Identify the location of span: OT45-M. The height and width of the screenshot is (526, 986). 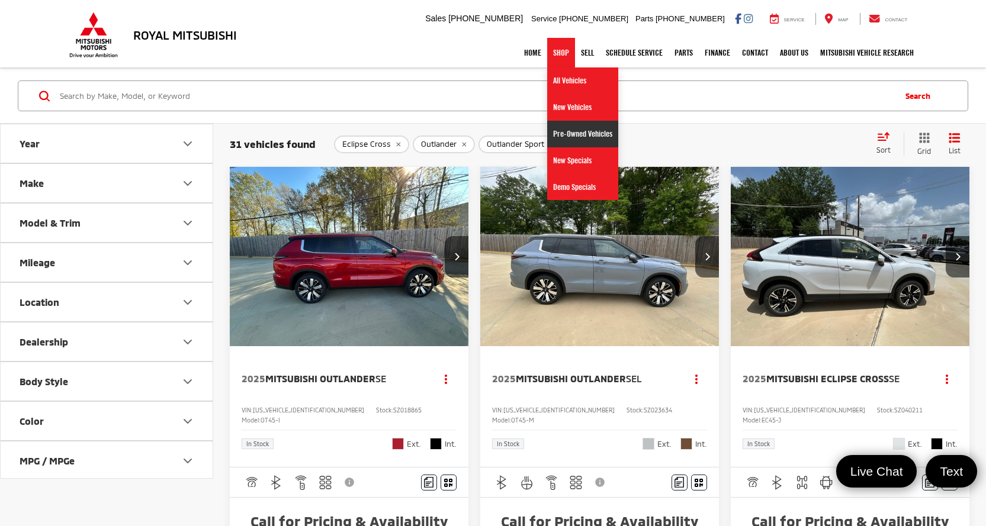
(522, 420).